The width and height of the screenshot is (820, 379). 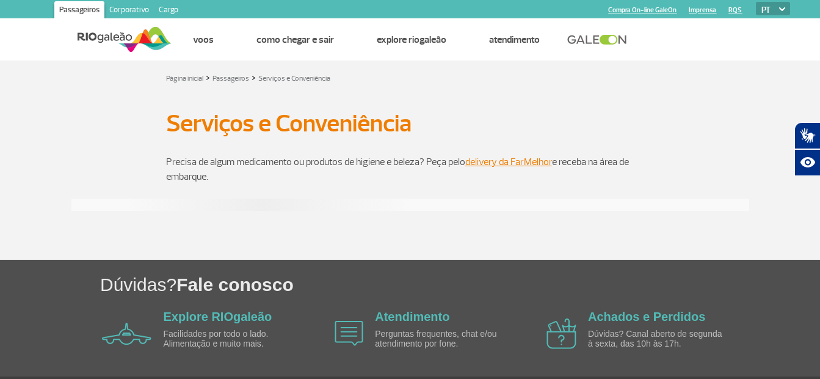 I want to click on a: delivery da FarMelhor, so click(x=509, y=162).